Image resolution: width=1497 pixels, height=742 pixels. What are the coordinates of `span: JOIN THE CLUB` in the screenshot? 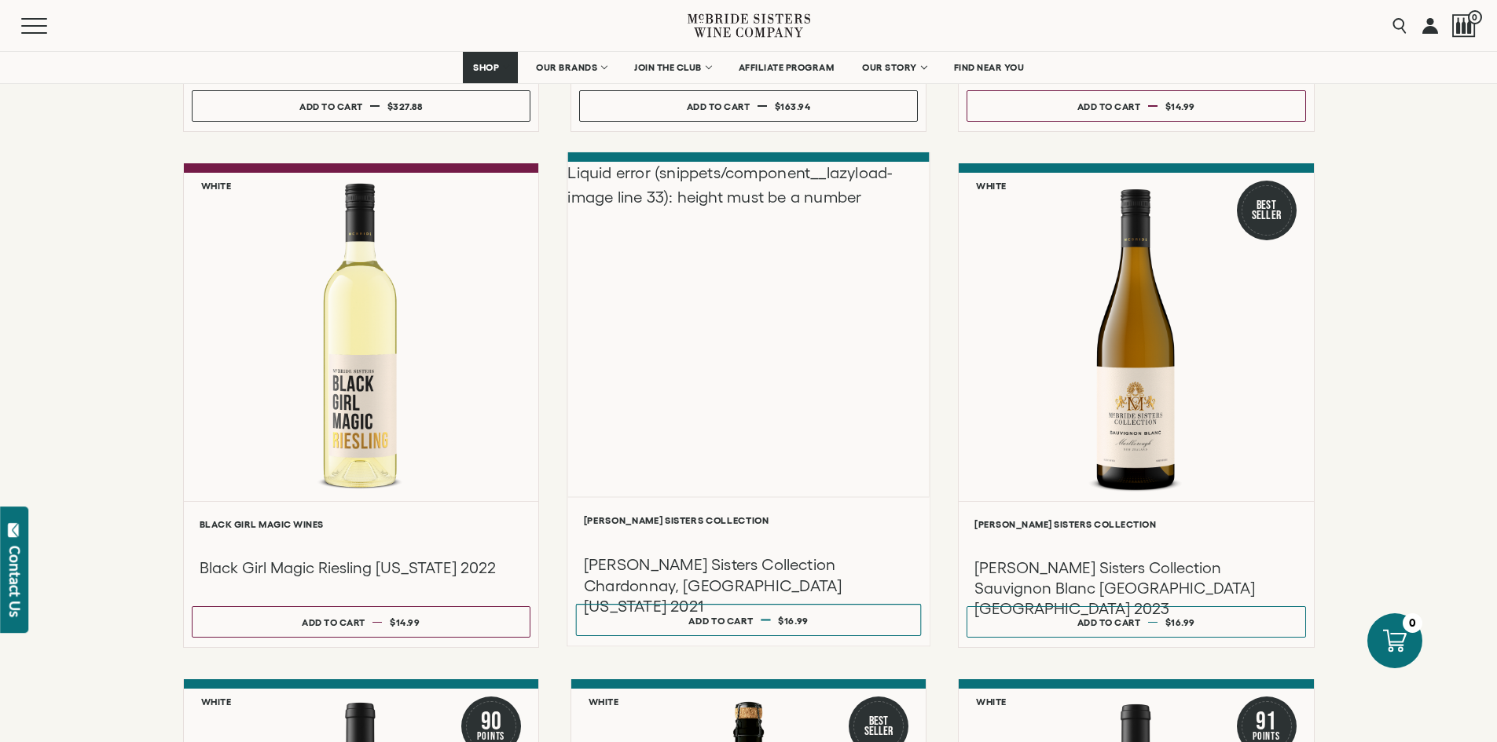 It's located at (668, 68).